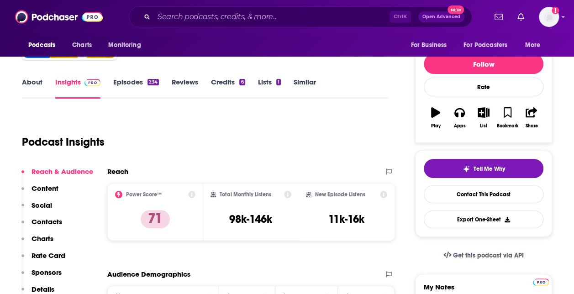 This screenshot has height=294, width=574. I want to click on button: List, so click(484, 118).